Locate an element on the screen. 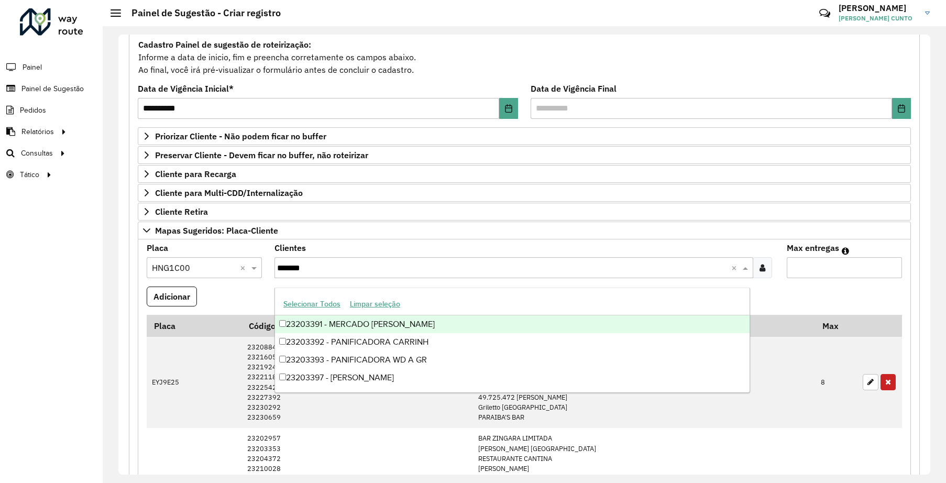  span: Painel is located at coordinates (32, 67).